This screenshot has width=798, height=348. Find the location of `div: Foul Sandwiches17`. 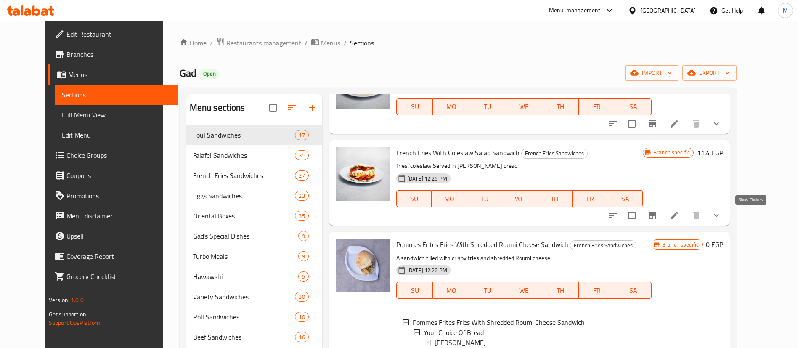

div: Foul Sandwiches17 is located at coordinates (254, 135).